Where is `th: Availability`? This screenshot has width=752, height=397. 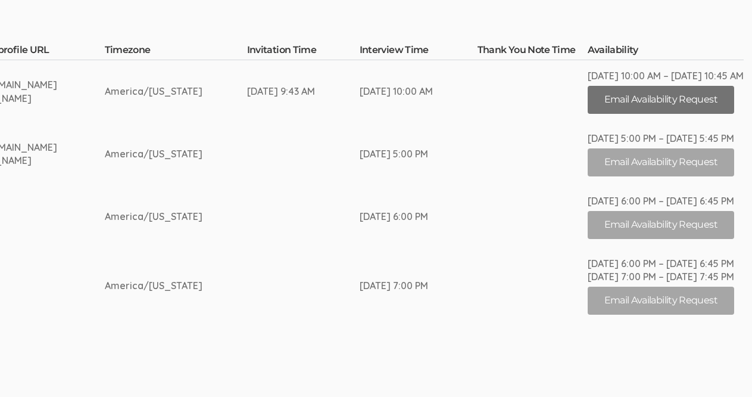 th: Availability is located at coordinates (666, 52).